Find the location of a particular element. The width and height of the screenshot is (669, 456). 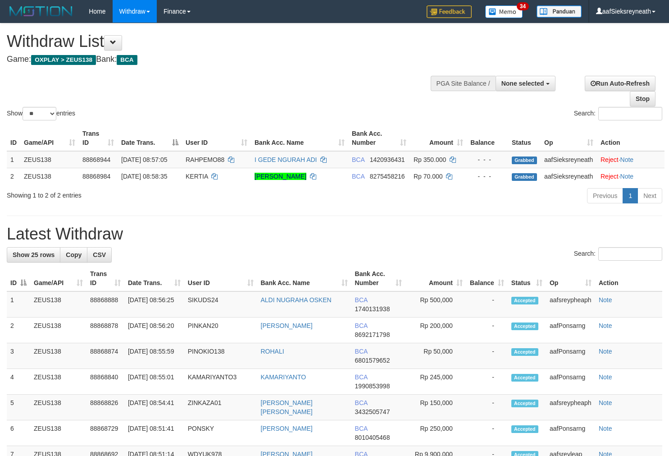

a: Copy is located at coordinates (73, 255).